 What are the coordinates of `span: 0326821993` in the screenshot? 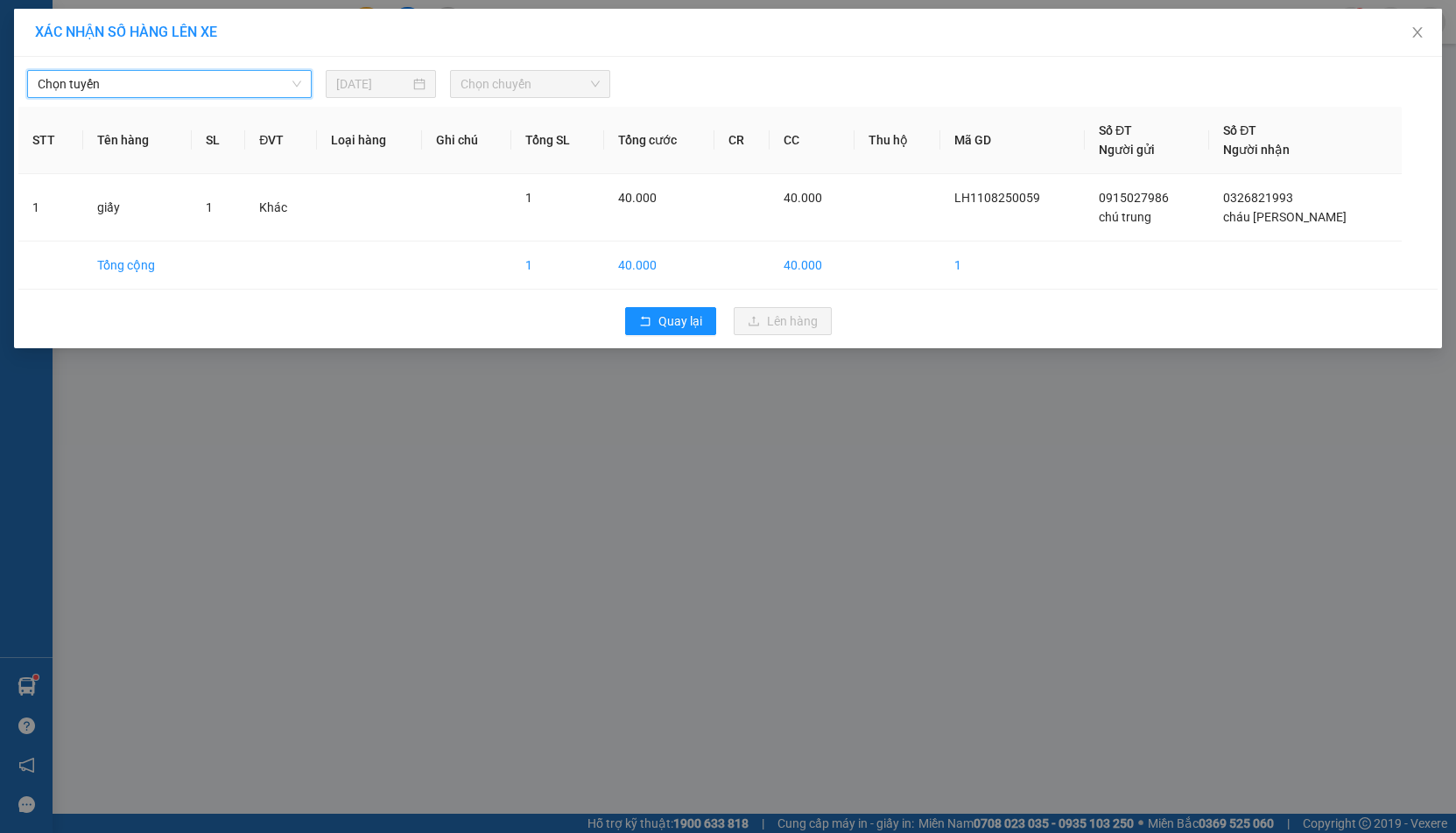 It's located at (1258, 198).